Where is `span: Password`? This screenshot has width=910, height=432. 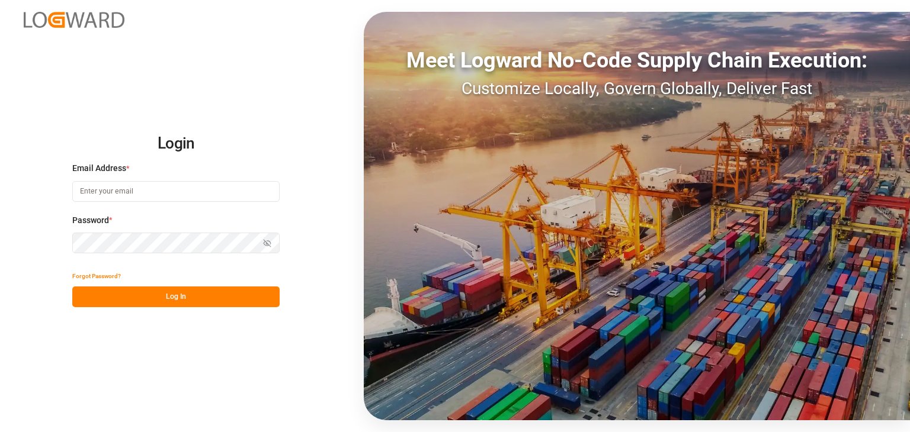 span: Password is located at coordinates (91, 220).